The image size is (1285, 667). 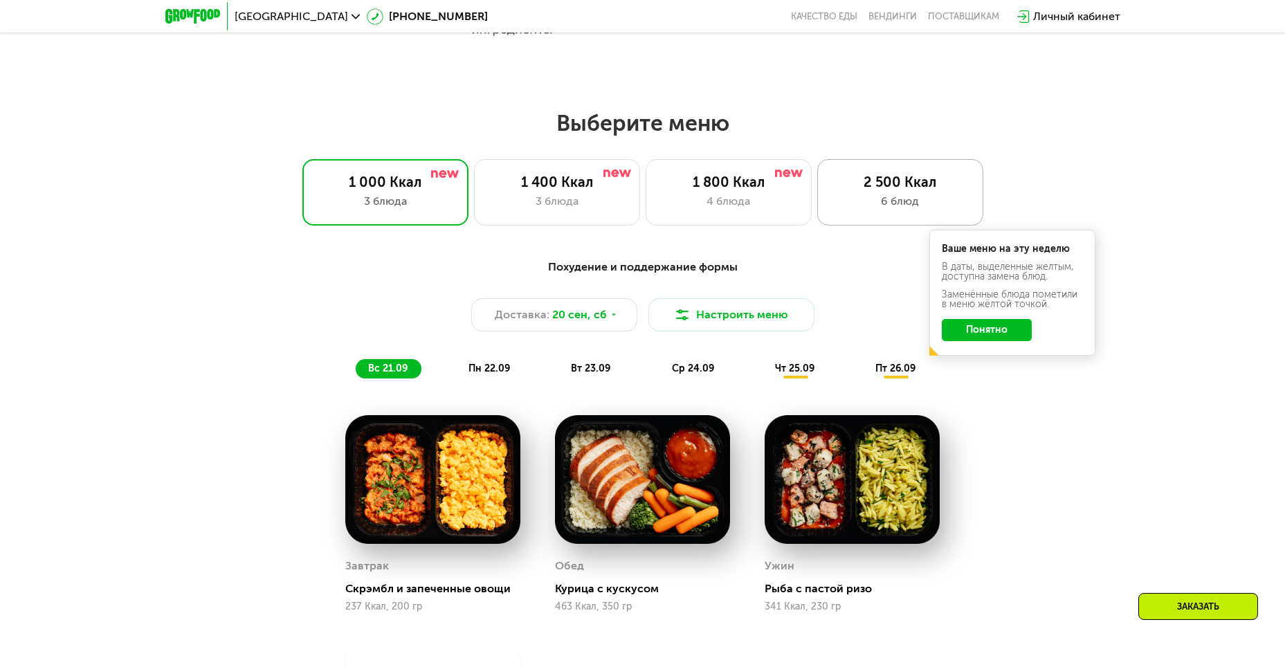 I want to click on div: Курица с кускусом, so click(x=648, y=589).